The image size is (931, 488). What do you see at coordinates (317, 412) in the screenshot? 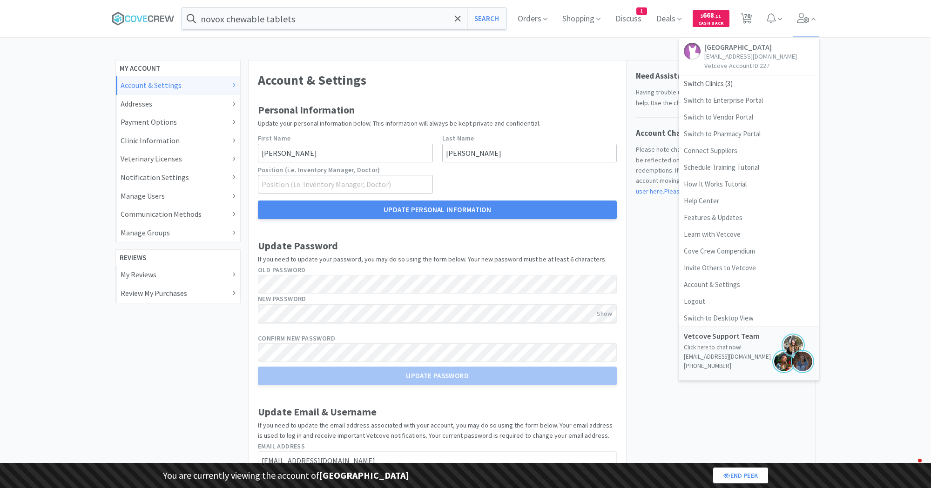
I see `strong: Update Email & Username` at bounding box center [317, 412].